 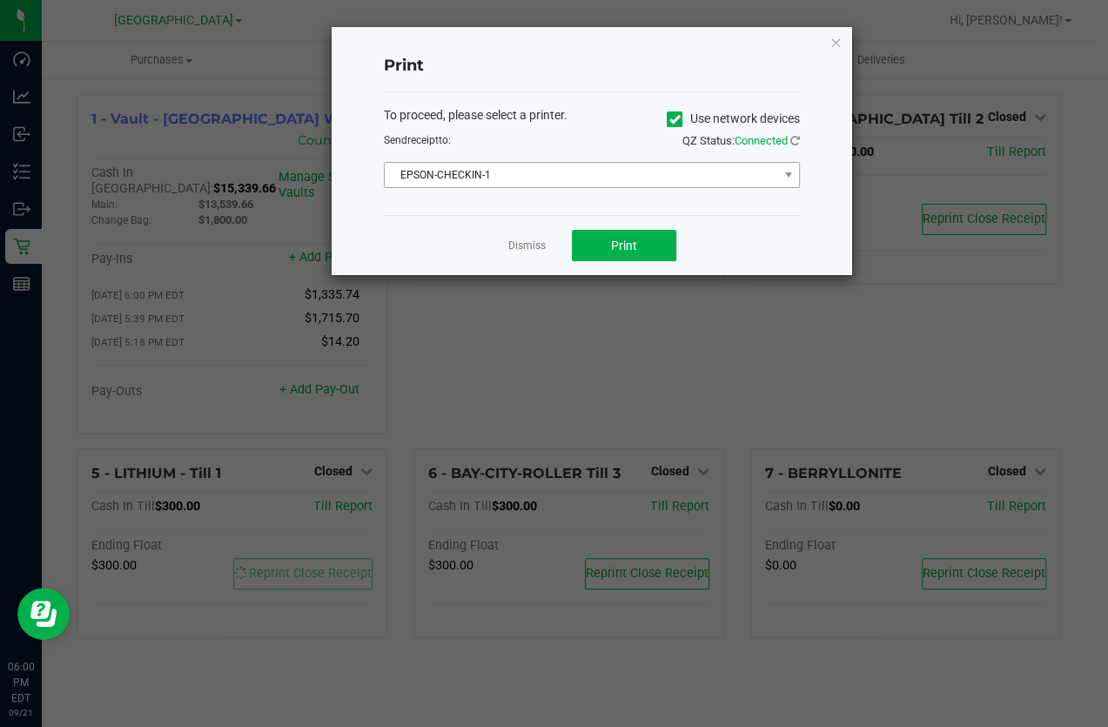 What do you see at coordinates (761, 140) in the screenshot?
I see `span: Connected` at bounding box center [761, 140].